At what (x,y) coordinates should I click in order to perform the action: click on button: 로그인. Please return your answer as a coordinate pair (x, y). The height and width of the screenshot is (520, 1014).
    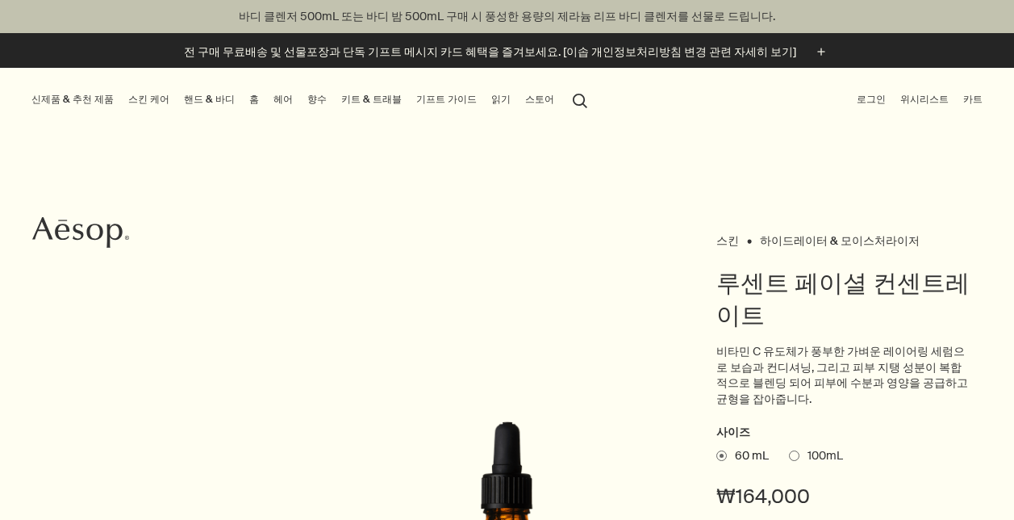
    Looking at the image, I should click on (871, 99).